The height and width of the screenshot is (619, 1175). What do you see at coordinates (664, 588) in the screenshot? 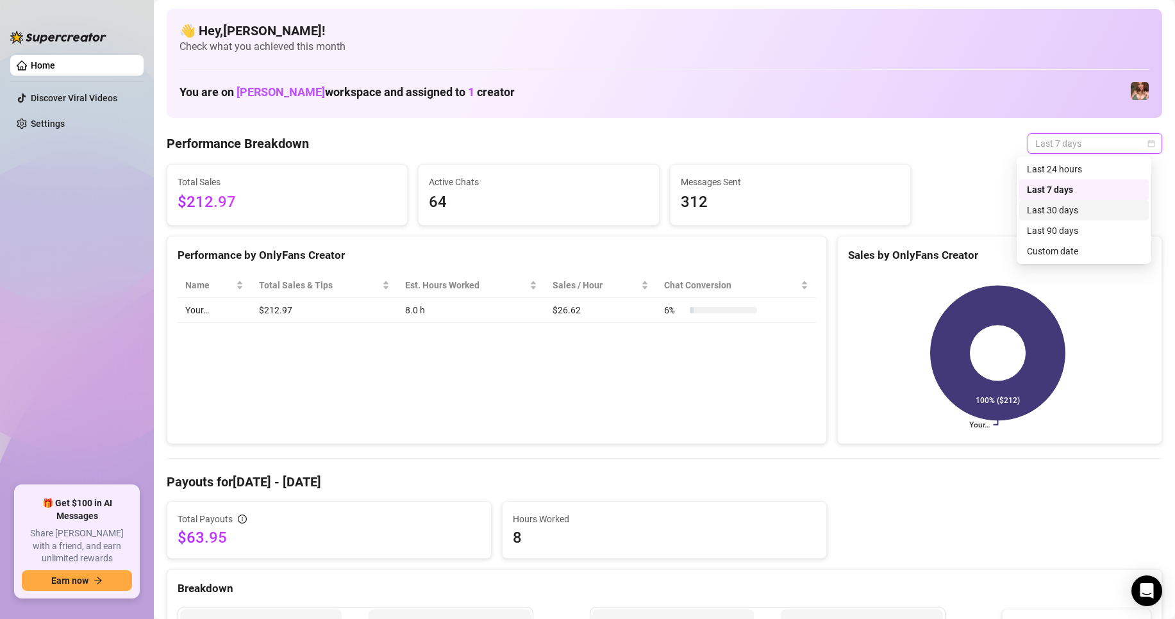
I see `div: Breakdown` at bounding box center [664, 588].